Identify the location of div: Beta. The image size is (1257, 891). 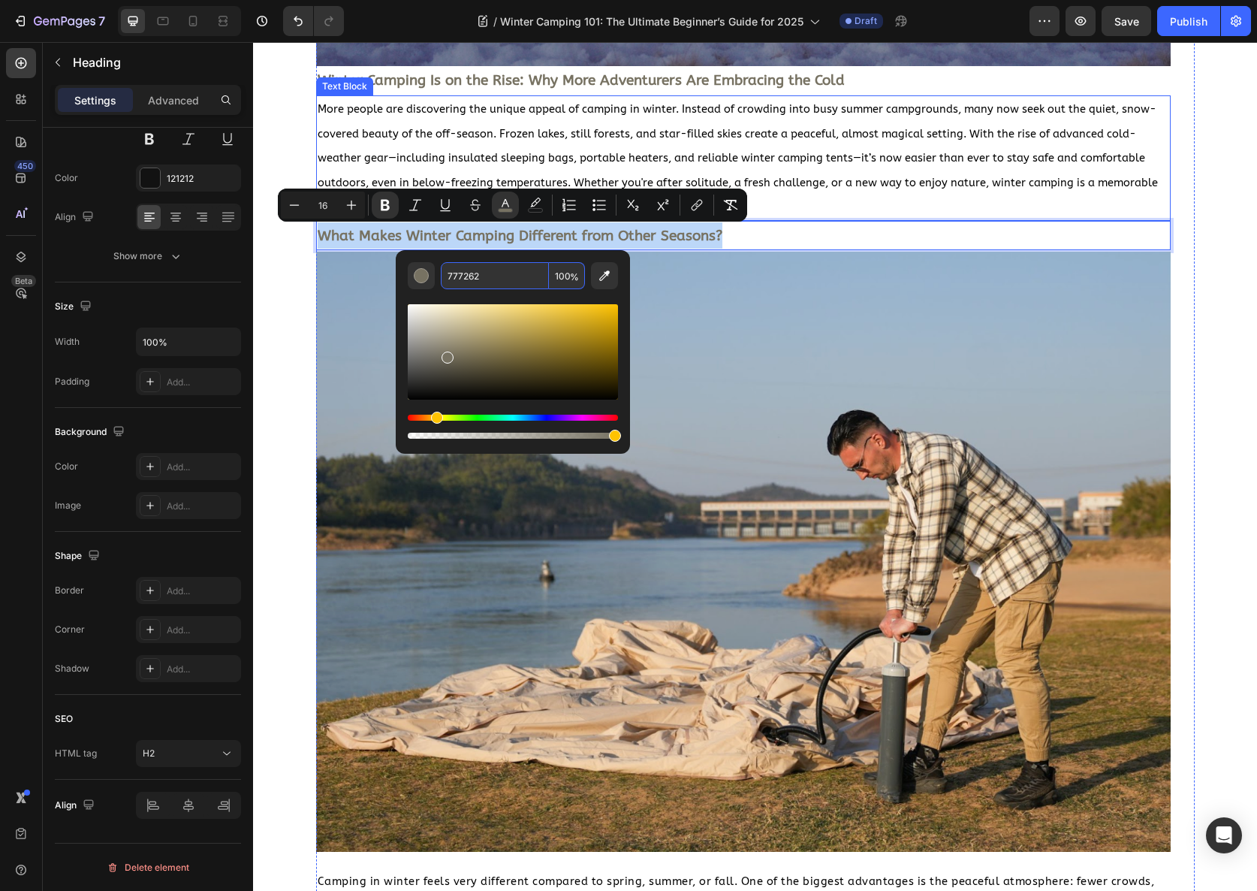
(23, 281).